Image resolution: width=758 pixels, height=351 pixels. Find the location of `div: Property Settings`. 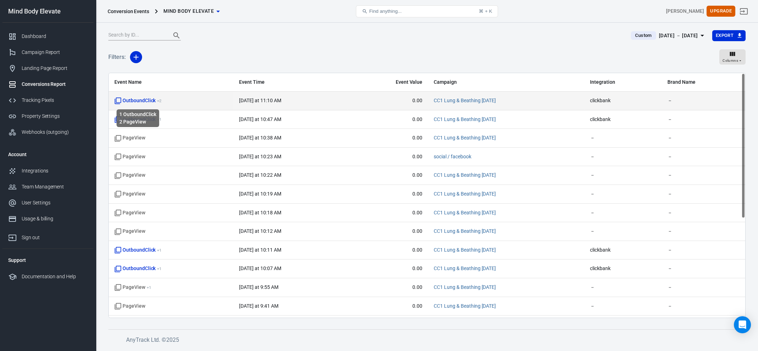

div: Property Settings is located at coordinates (55, 116).